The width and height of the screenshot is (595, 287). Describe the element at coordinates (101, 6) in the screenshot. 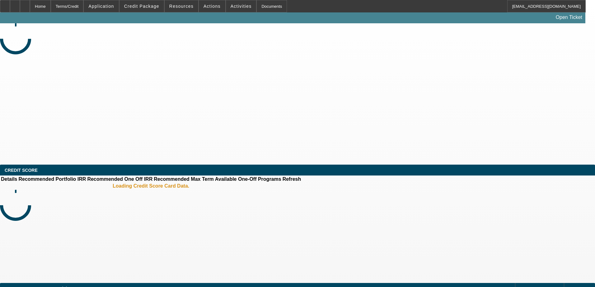

I see `button: Application` at that location.